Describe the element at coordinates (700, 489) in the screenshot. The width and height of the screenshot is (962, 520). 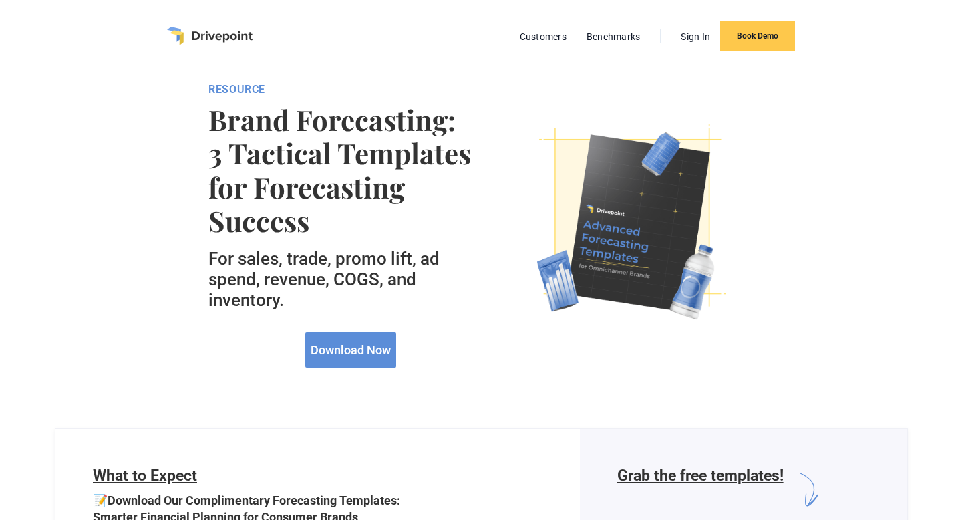
I see `h6: Grab the free templates!` at that location.